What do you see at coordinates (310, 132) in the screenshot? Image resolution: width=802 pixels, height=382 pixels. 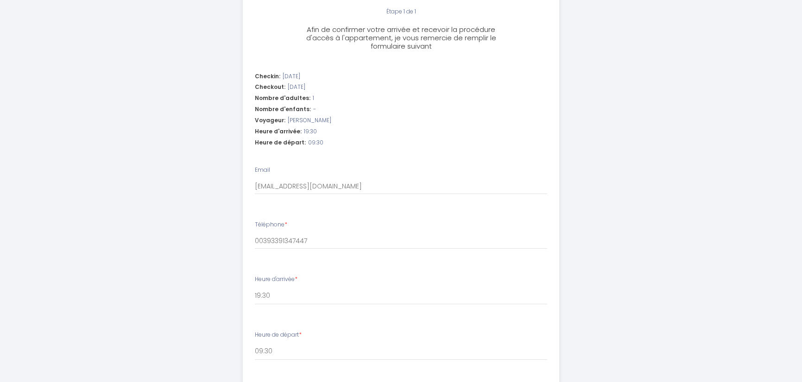 I see `span: 19:30` at bounding box center [310, 132].